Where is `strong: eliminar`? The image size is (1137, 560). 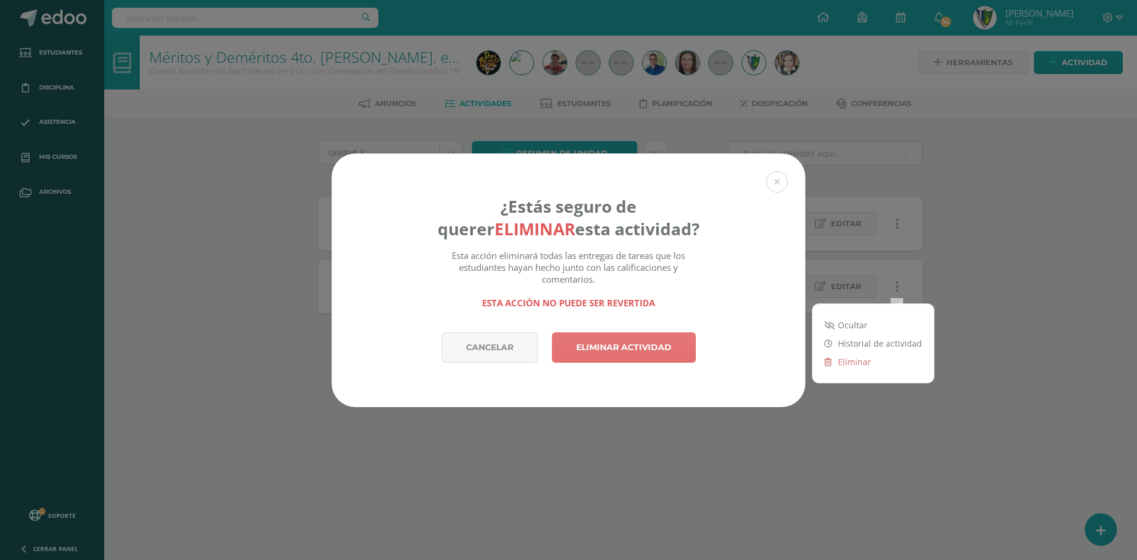
strong: eliminar is located at coordinates (535, 229).